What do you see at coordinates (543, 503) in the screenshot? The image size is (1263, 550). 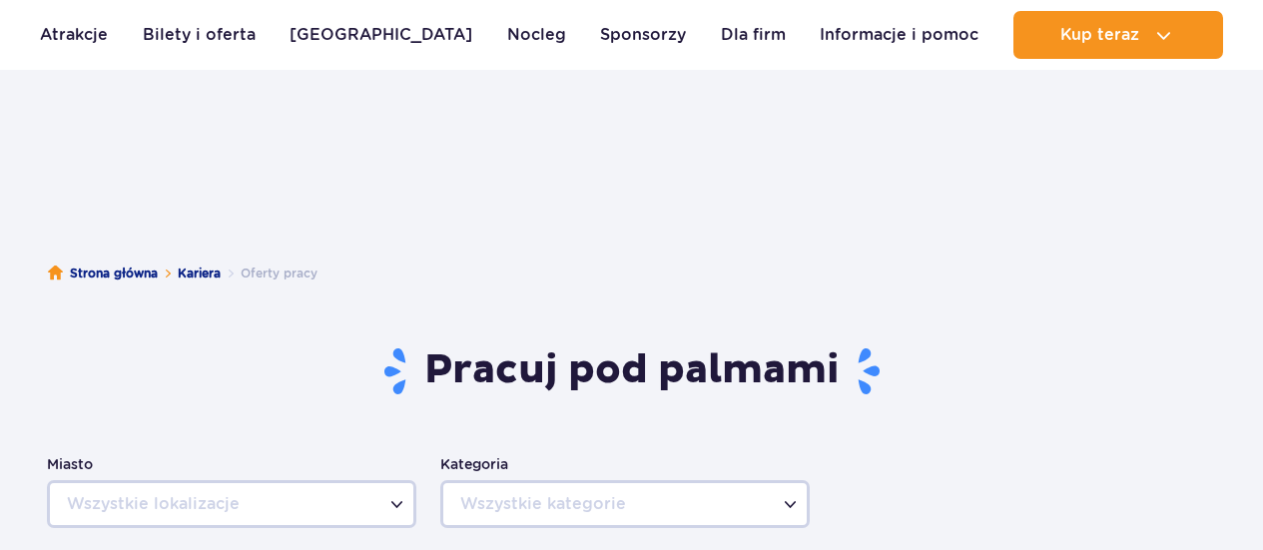 I see `span: Wszystkie kategorie` at bounding box center [543, 503].